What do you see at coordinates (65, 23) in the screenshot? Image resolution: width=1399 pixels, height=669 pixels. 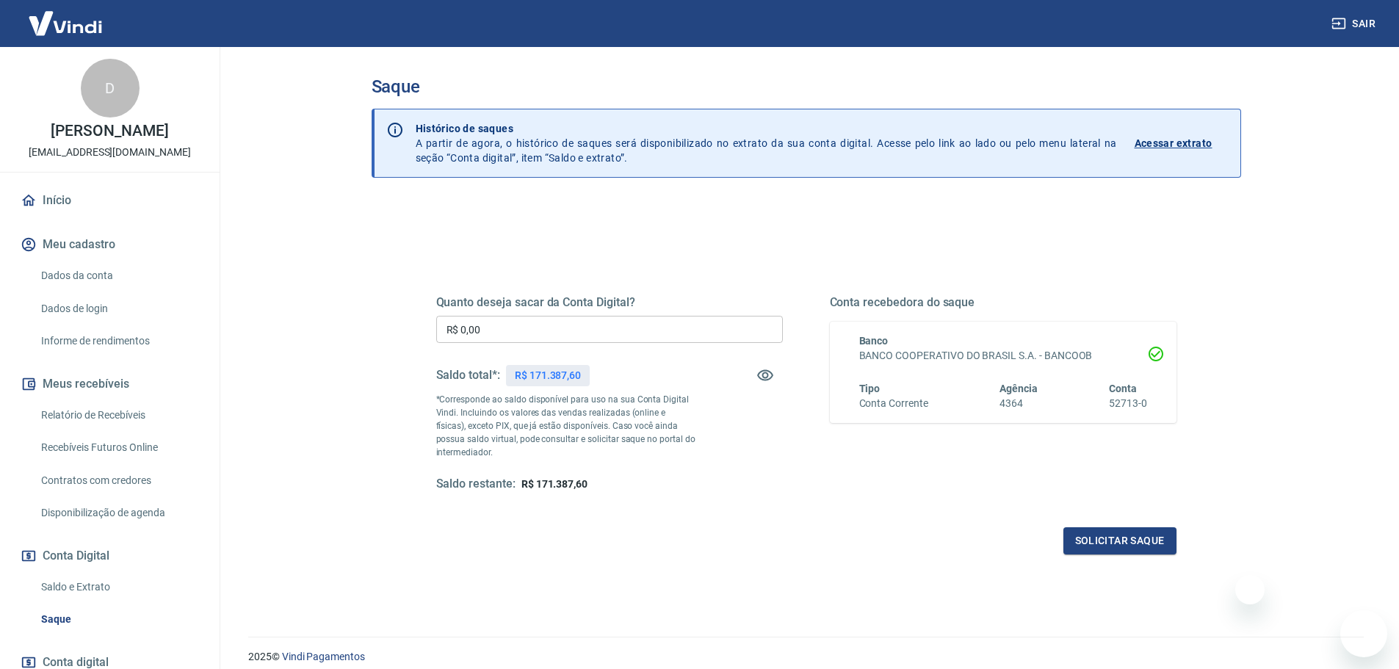 I see `img: Vindi` at bounding box center [65, 23].